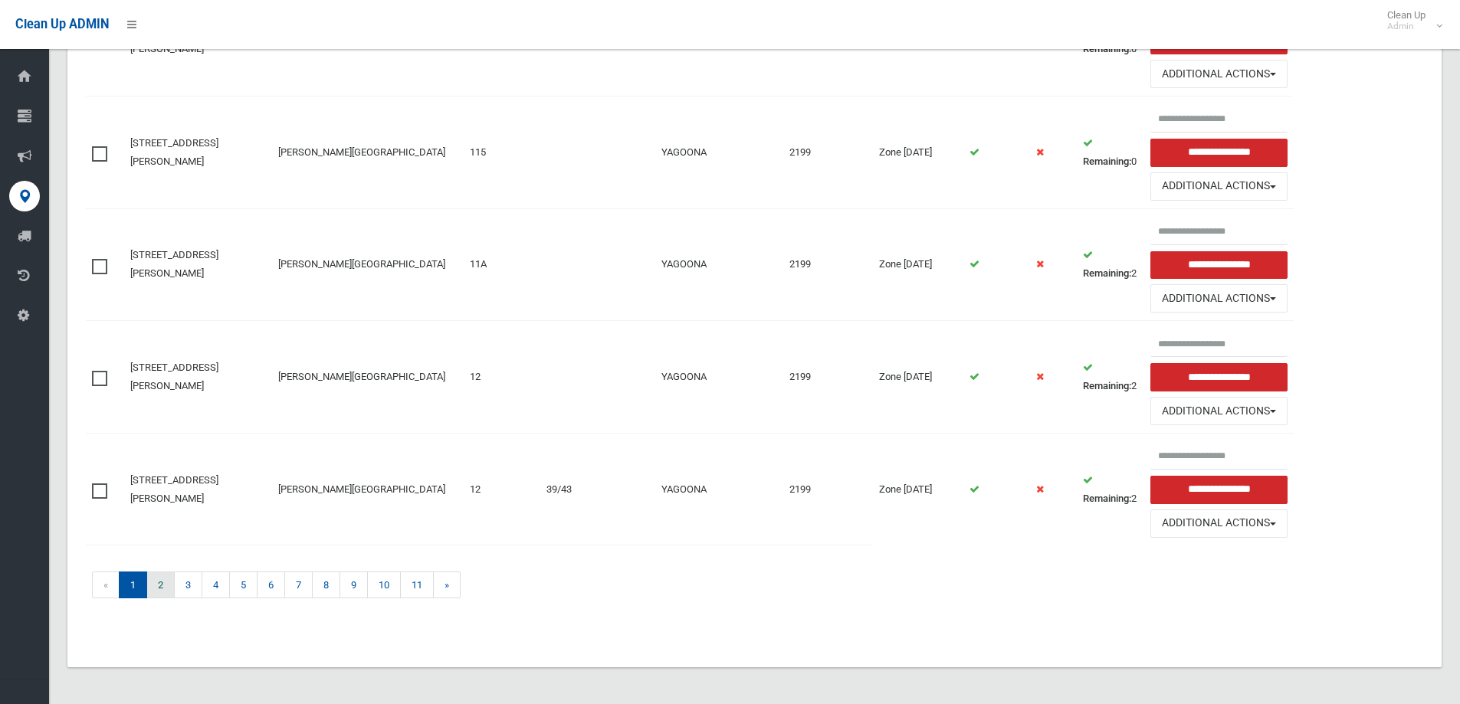 The height and width of the screenshot is (704, 1460). Describe the element at coordinates (243, 585) in the screenshot. I see `a: 5` at that location.